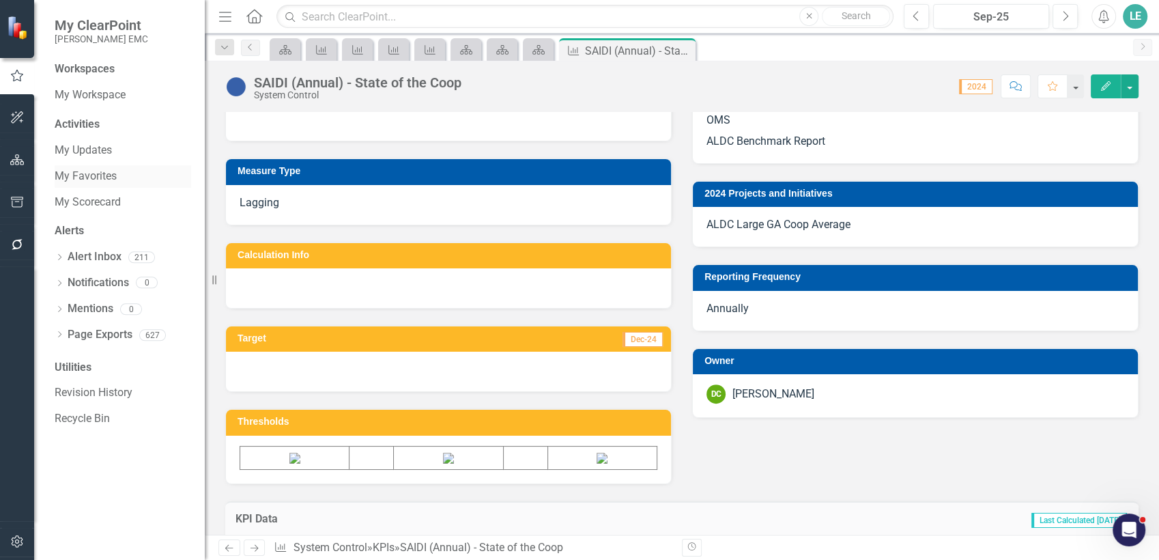 Image resolution: width=1159 pixels, height=560 pixels. I want to click on img: Yellow%20Square%20v2.png, so click(449, 458).